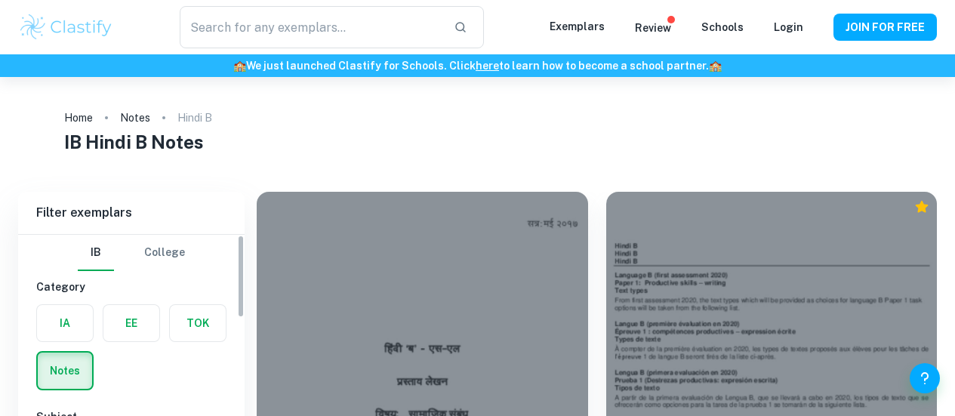 The image size is (955, 416). I want to click on a: Schools, so click(722, 27).